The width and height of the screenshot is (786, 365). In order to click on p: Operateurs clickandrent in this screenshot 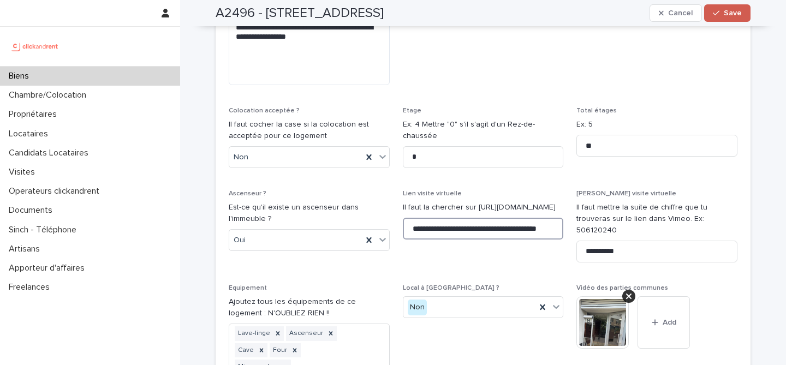, I will do `click(56, 191)`.